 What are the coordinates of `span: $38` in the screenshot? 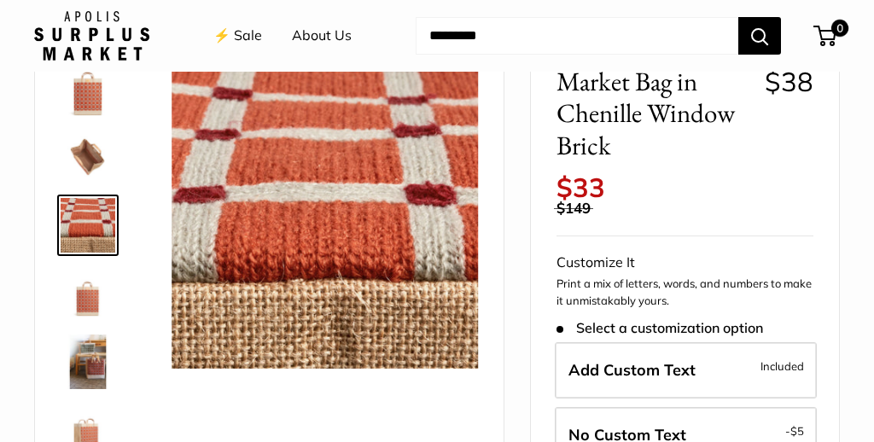 It's located at (789, 81).